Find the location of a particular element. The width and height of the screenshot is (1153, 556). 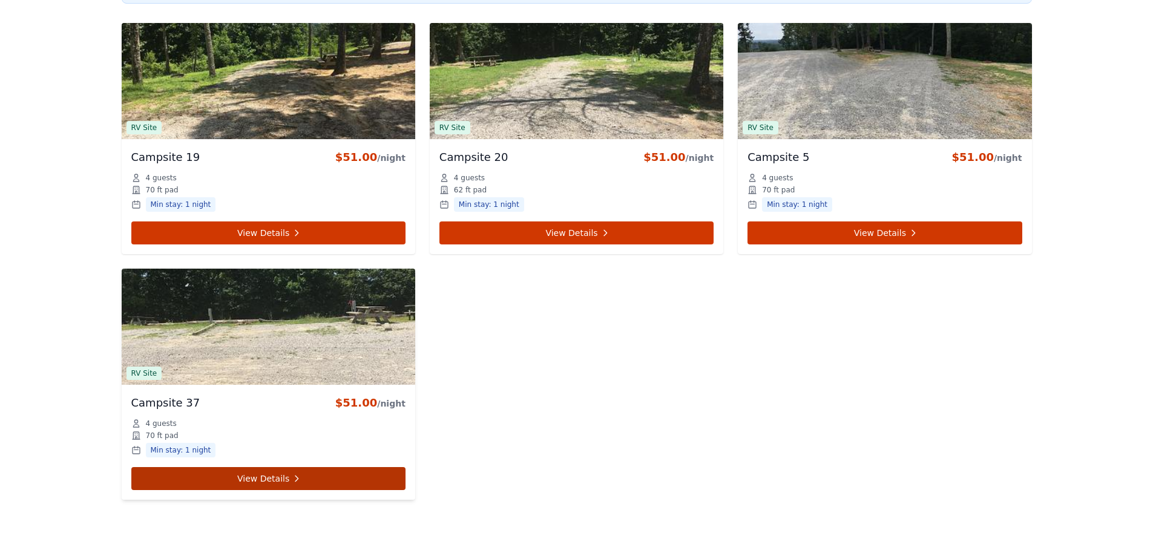

img: Campsite 19 is located at coordinates (268, 81).